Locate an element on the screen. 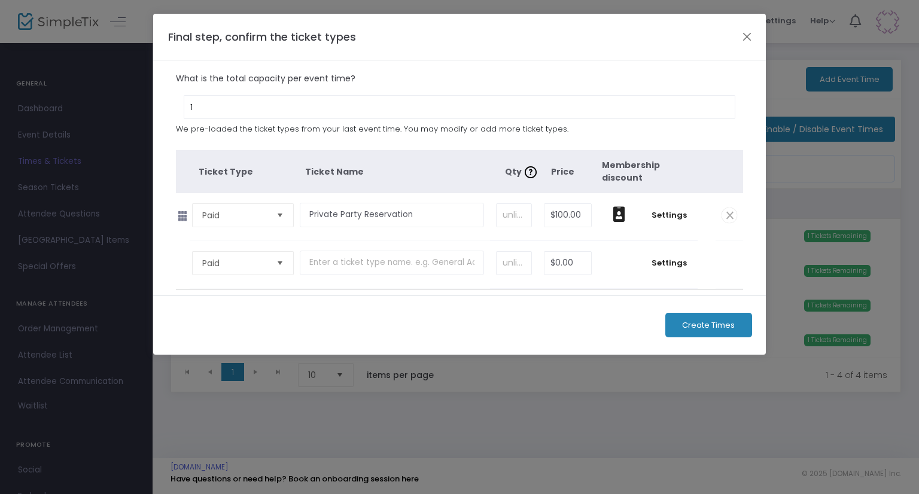 Image resolution: width=919 pixels, height=494 pixels. span: Ticket Name is located at coordinates (334, 172).